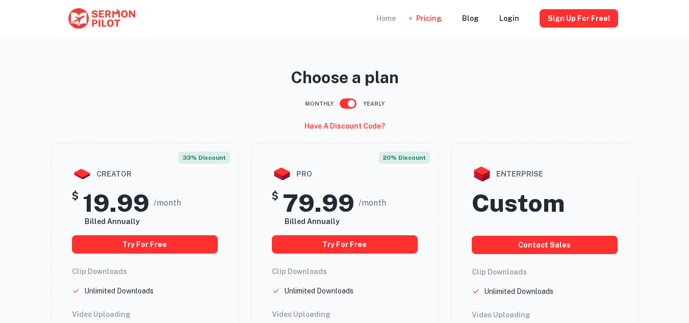  What do you see at coordinates (116, 203) in the screenshot?
I see `h2: 19.99` at bounding box center [116, 203].